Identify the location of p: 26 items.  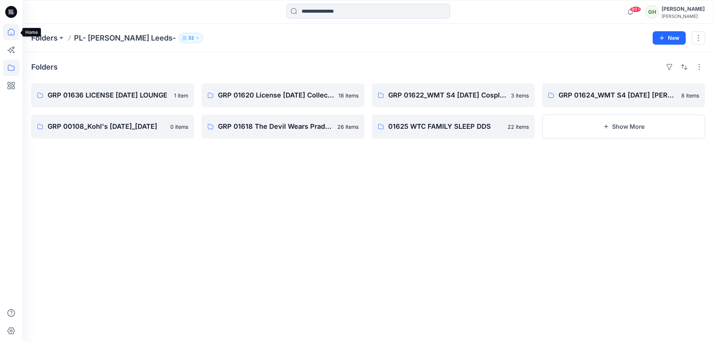
(348, 126).